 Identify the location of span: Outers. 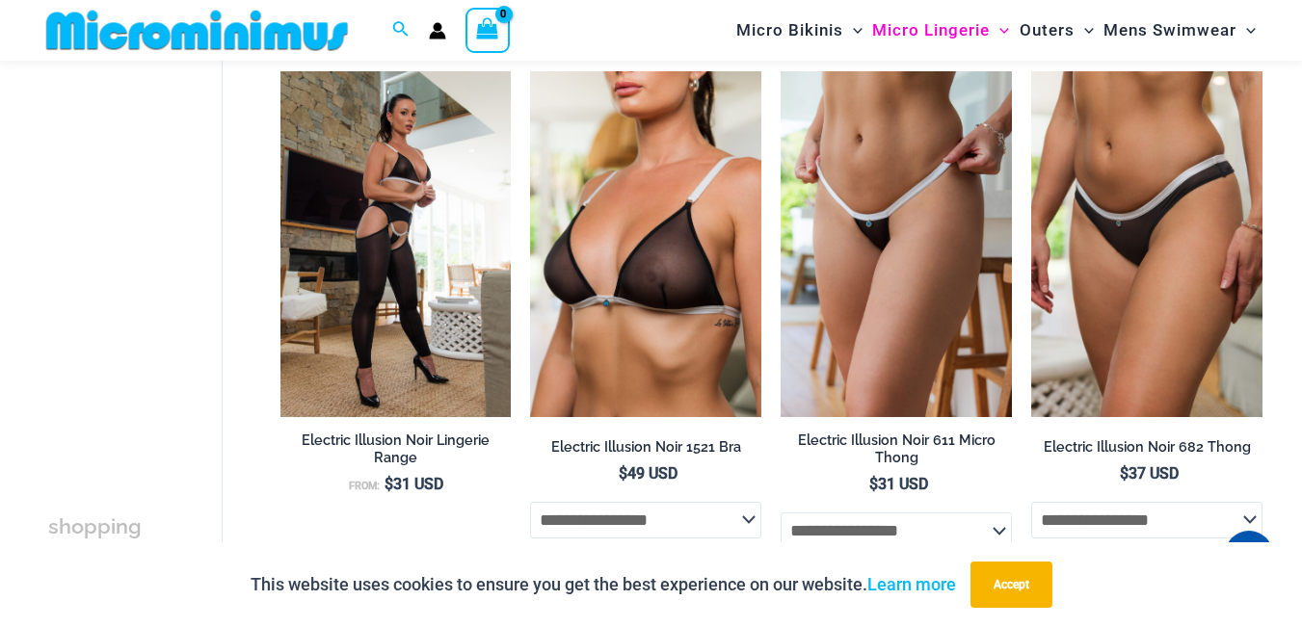
(1047, 30).